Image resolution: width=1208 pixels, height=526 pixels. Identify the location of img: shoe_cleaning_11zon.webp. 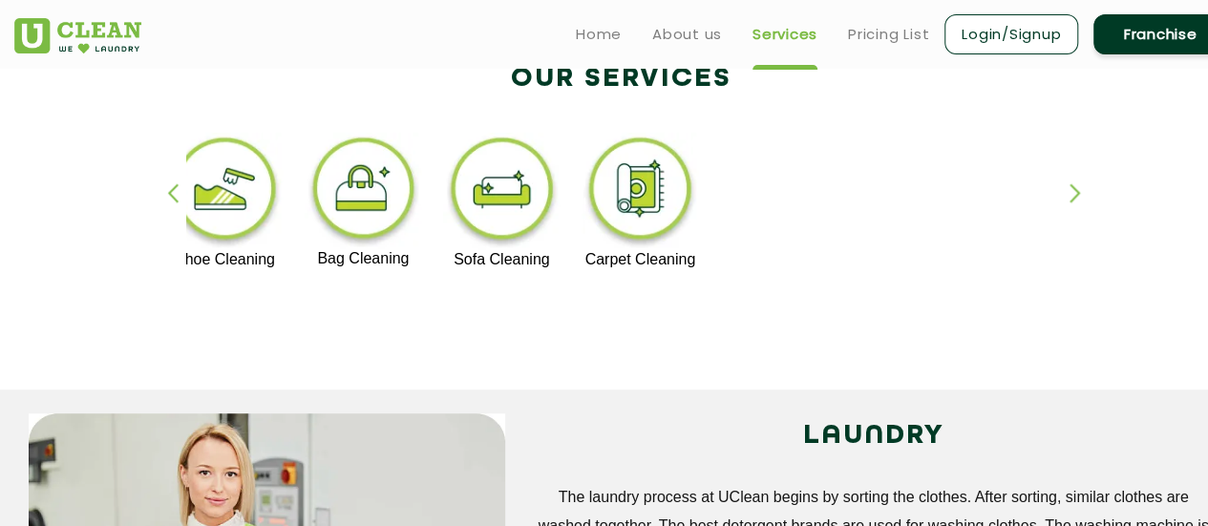
(224, 192).